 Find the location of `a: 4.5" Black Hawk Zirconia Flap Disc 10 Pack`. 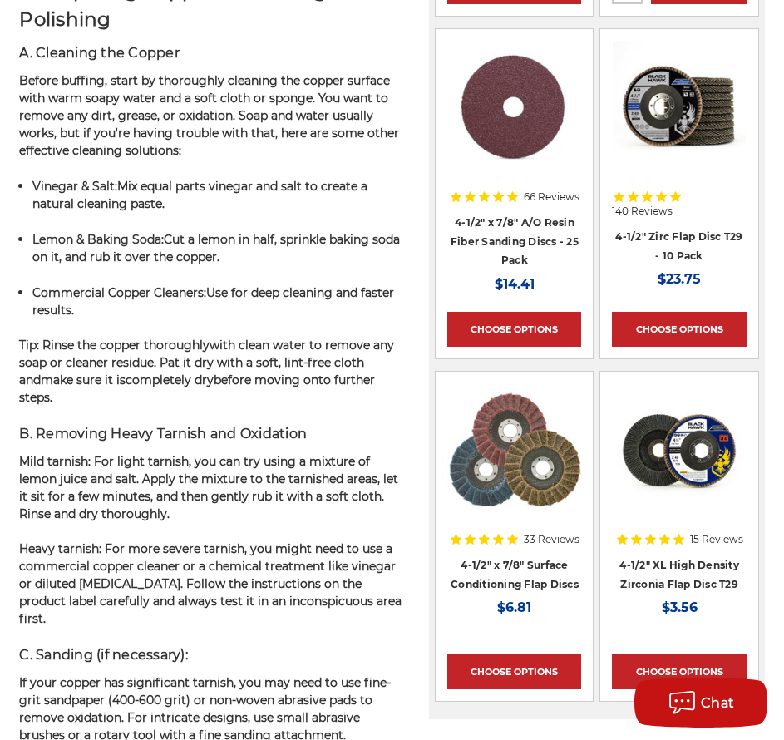

a: 4.5" Black Hawk Zirconia Flap Disc 10 Pack is located at coordinates (678, 107).